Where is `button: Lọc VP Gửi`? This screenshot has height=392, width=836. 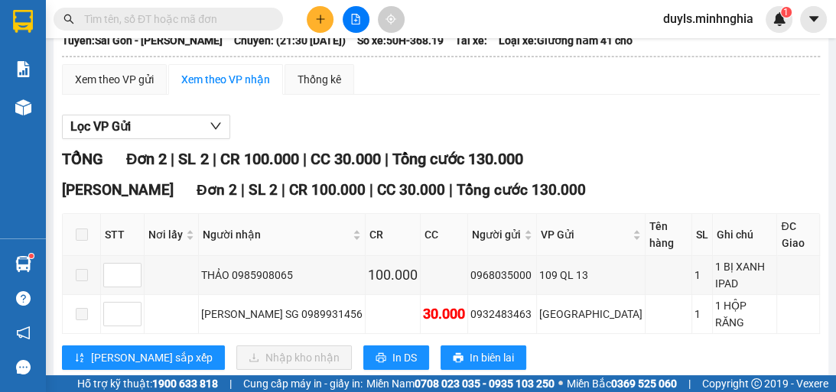 button: Lọc VP Gửi is located at coordinates (146, 127).